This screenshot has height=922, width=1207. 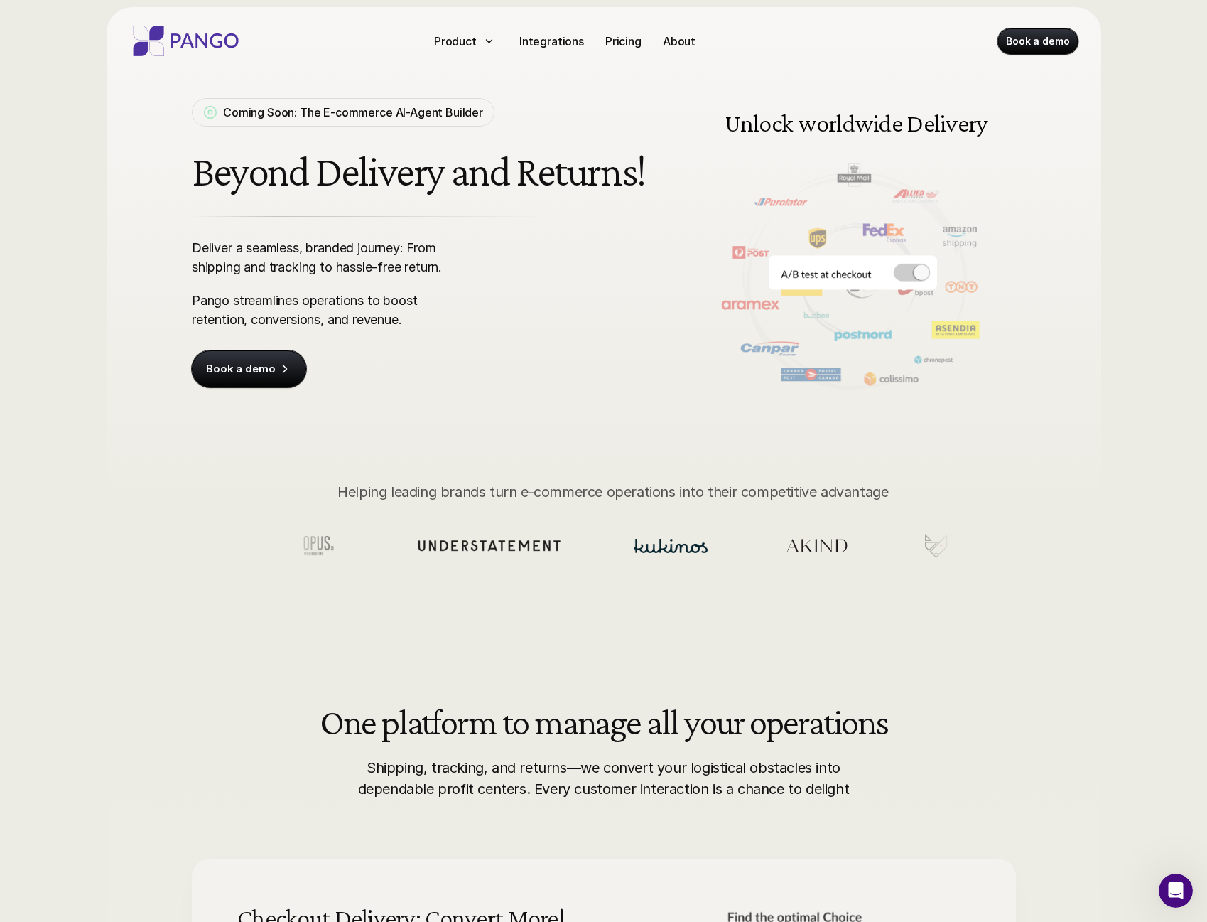 What do you see at coordinates (853, 242) in the screenshot?
I see `img: Delivery and shipping management software doing A/B testing at the checkout for different carrier...` at bounding box center [853, 242].